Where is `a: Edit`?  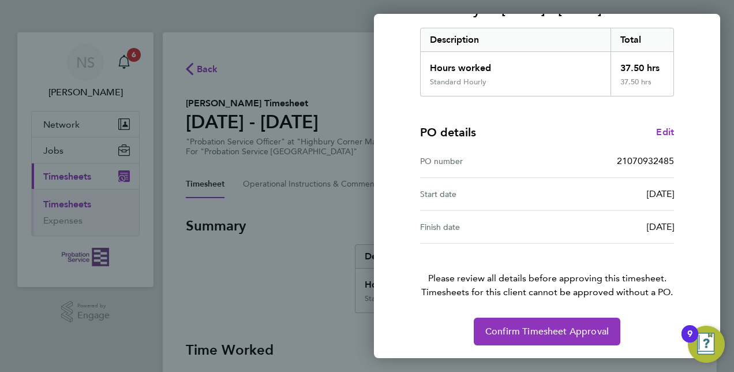
a: Edit is located at coordinates (665, 132).